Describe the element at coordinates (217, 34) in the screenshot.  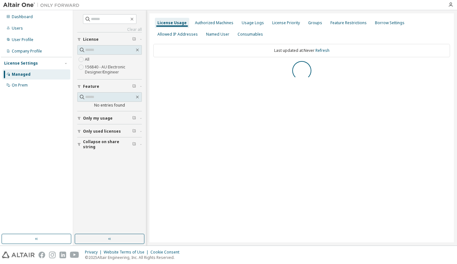
I see `div: Named User` at that location.